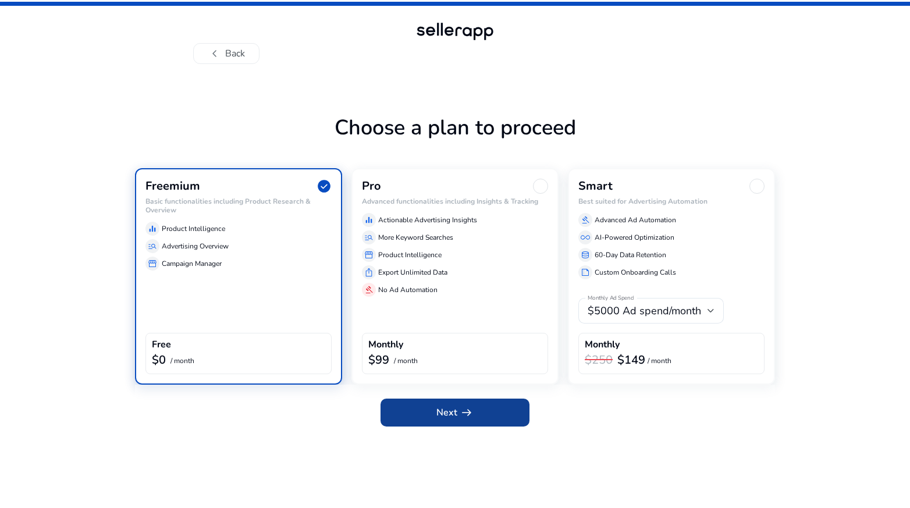 The height and width of the screenshot is (508, 910). I want to click on p: Advanced Ad Automation, so click(636, 220).